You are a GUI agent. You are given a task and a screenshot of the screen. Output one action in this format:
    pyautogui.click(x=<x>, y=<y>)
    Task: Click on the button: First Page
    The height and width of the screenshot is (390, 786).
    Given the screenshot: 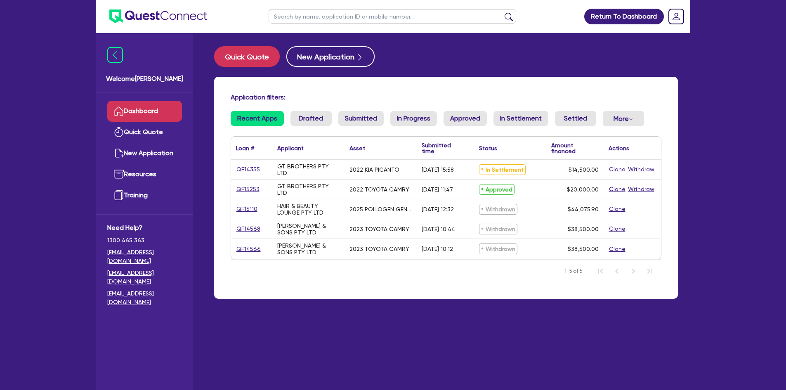 What is the action you would take?
    pyautogui.click(x=600, y=271)
    